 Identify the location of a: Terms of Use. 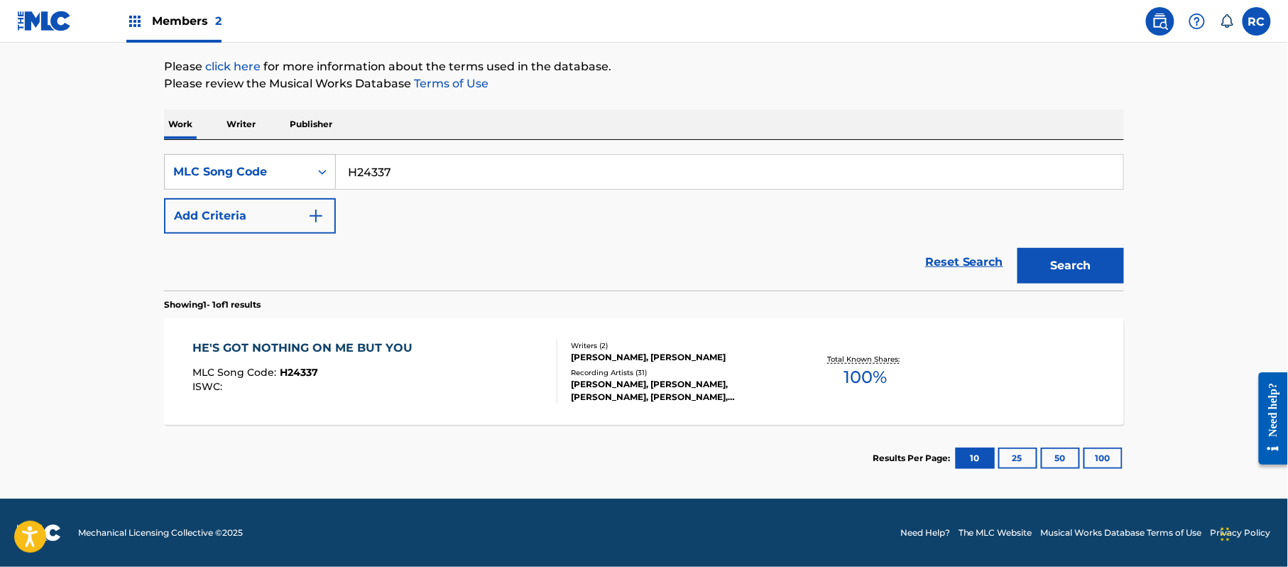
(449, 83).